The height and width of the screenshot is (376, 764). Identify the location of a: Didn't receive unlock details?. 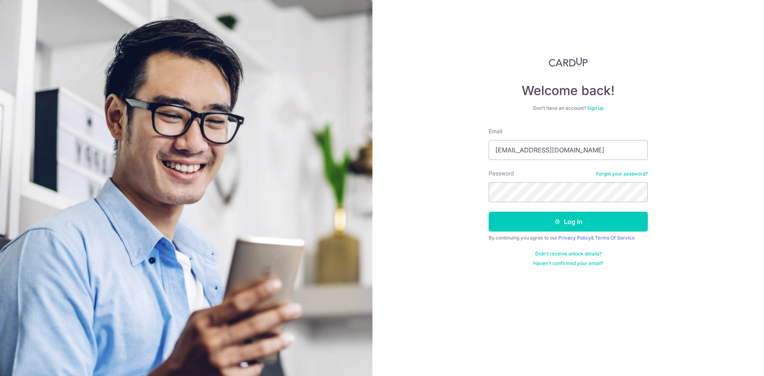
(569, 254).